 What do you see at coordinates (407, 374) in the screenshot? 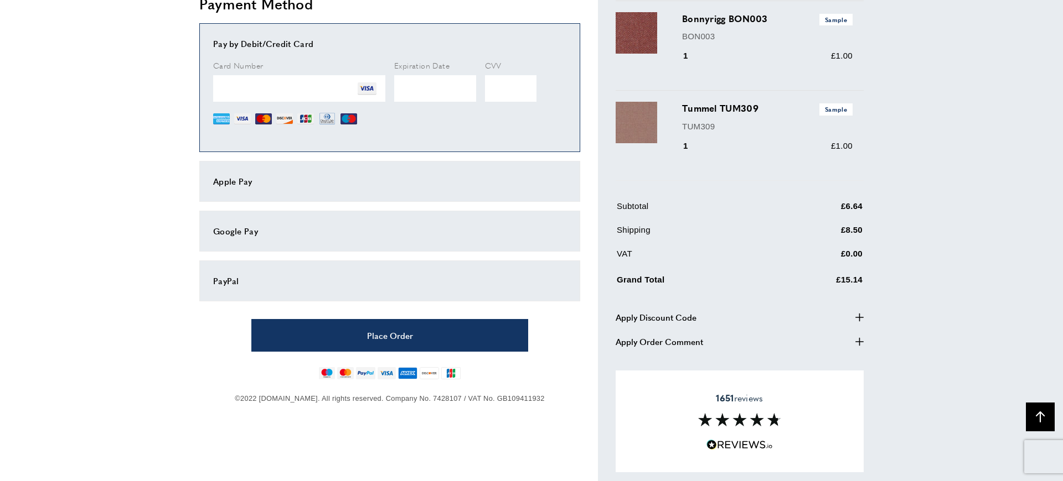
I see `img: american-express` at bounding box center [407, 374].